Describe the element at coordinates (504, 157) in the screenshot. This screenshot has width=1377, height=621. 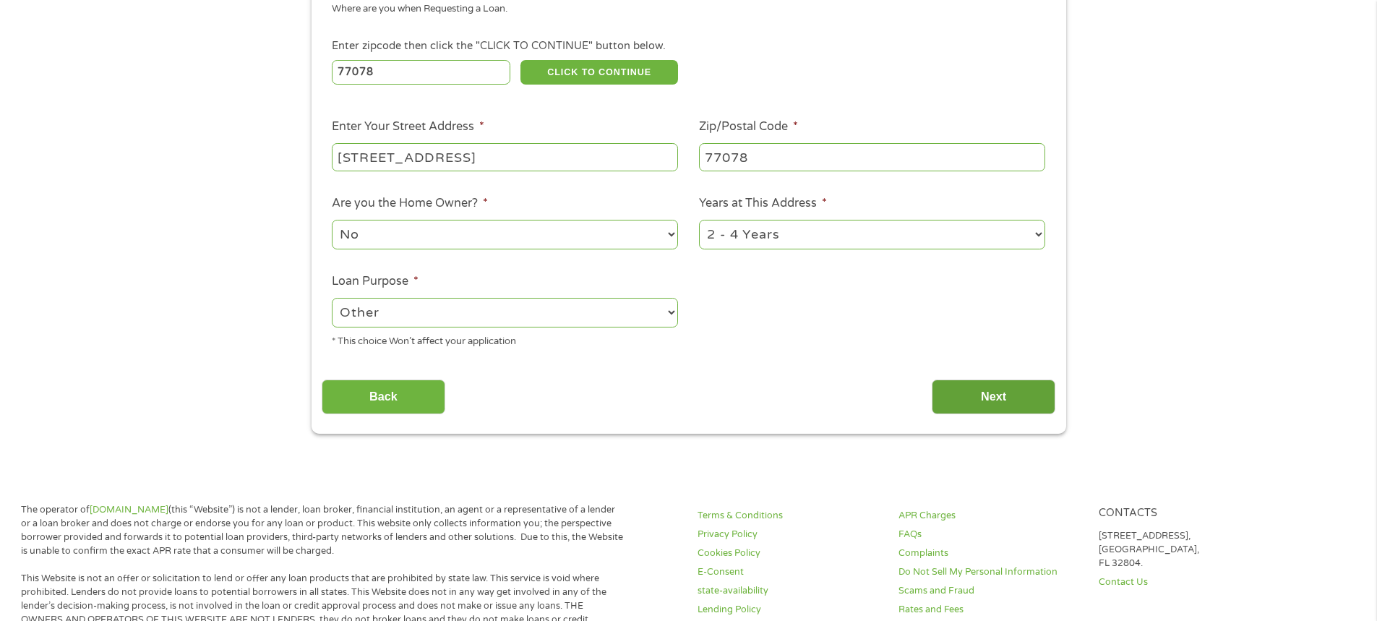
I see `input: 1 Main Street` at that location.